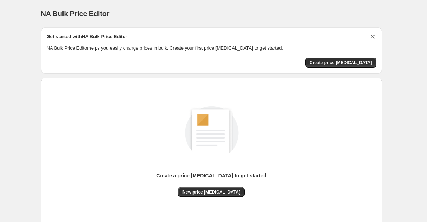 The height and width of the screenshot is (222, 427). Describe the element at coordinates (75, 14) in the screenshot. I see `span: NA Bulk Price Editor` at that location.